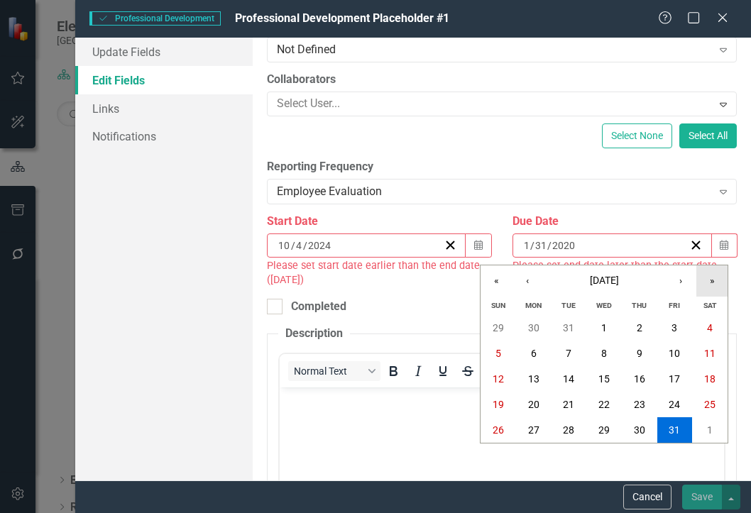 Image resolution: width=751 pixels, height=513 pixels. Describe the element at coordinates (648, 497) in the screenshot. I see `button: Cancel` at that location.